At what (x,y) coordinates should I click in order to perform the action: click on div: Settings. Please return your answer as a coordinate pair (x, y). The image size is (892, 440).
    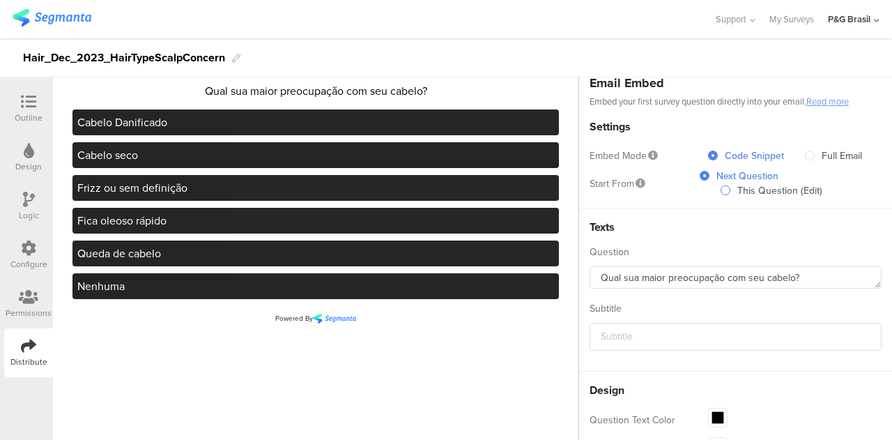
    Looking at the image, I should click on (735, 126).